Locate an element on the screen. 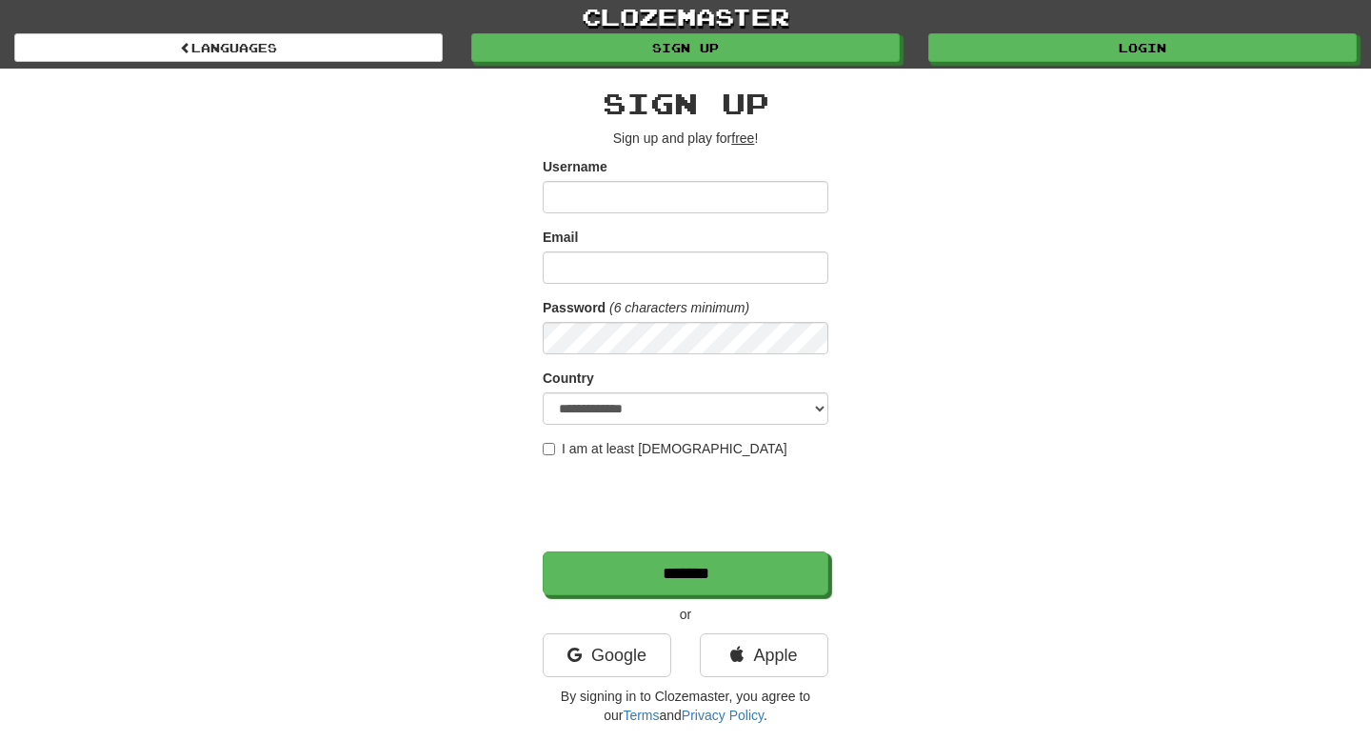 The height and width of the screenshot is (741, 1371). label: Email is located at coordinates (560, 237).